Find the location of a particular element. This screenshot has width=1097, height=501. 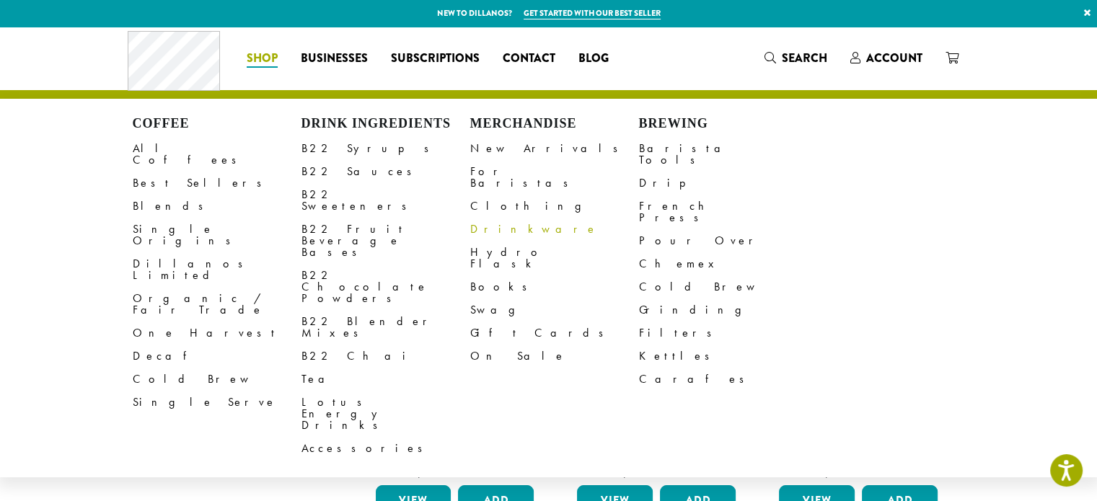

span: Shop is located at coordinates (262, 58).